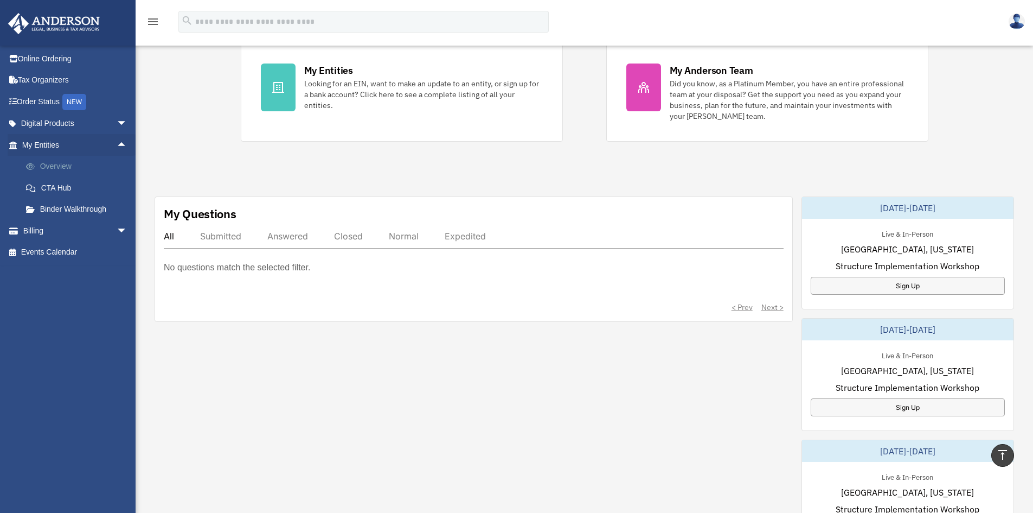 The height and width of the screenshot is (513, 1033). I want to click on a: My Entitiesarrow_drop_up, so click(75, 145).